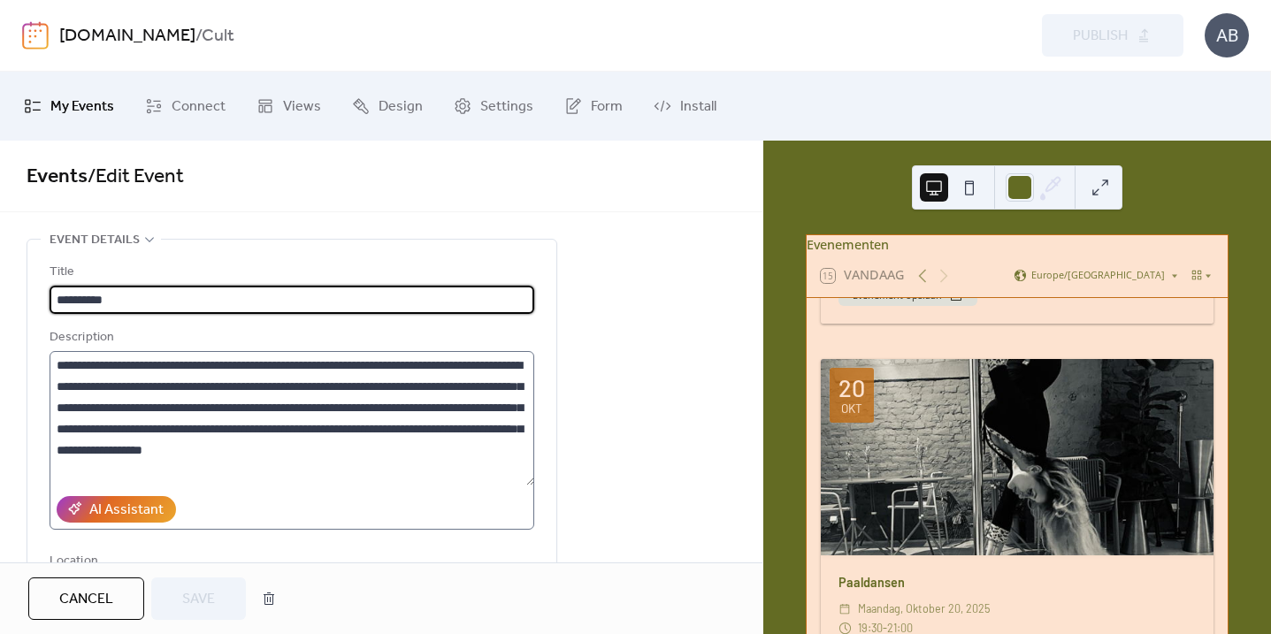  Describe the element at coordinates (290, 562) in the screenshot. I see `div: Location` at that location.